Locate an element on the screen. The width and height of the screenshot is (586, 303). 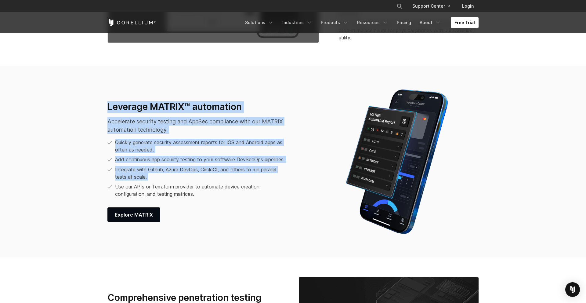
li: Use our APIs or Terraform provider to automate device creation, configuration, and testing matrices. is located at coordinates (198, 190).